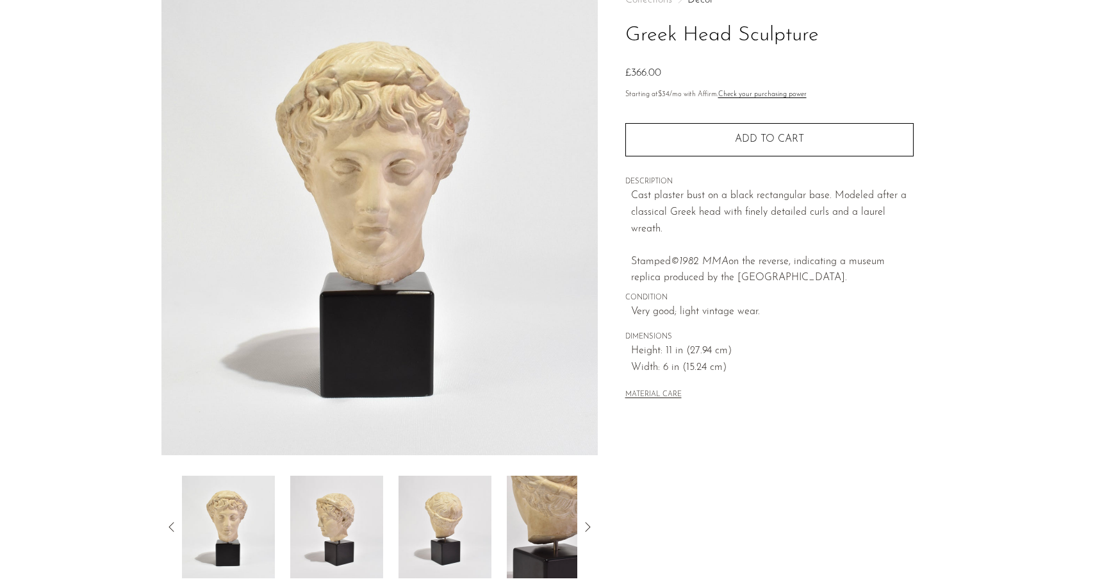  I want to click on span: DESCRIPTION, so click(770, 182).